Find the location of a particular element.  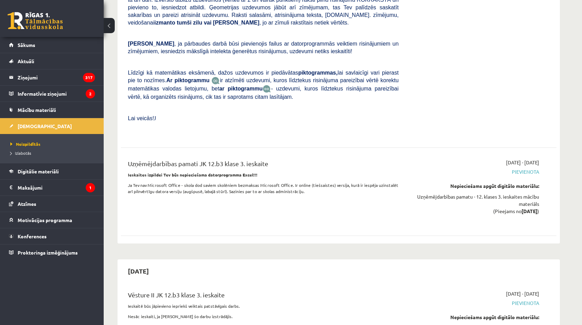

span: Proktoringa izmēģinājums is located at coordinates (48, 253).